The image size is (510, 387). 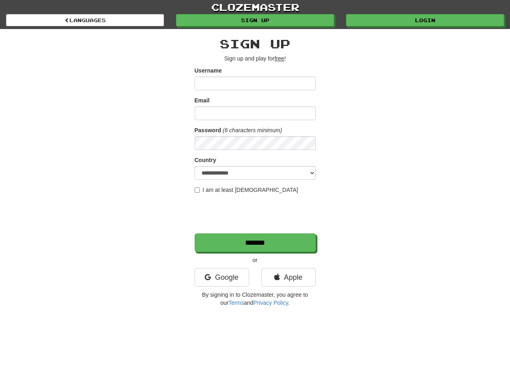 What do you see at coordinates (255, 20) in the screenshot?
I see `a: Sign up` at bounding box center [255, 20].